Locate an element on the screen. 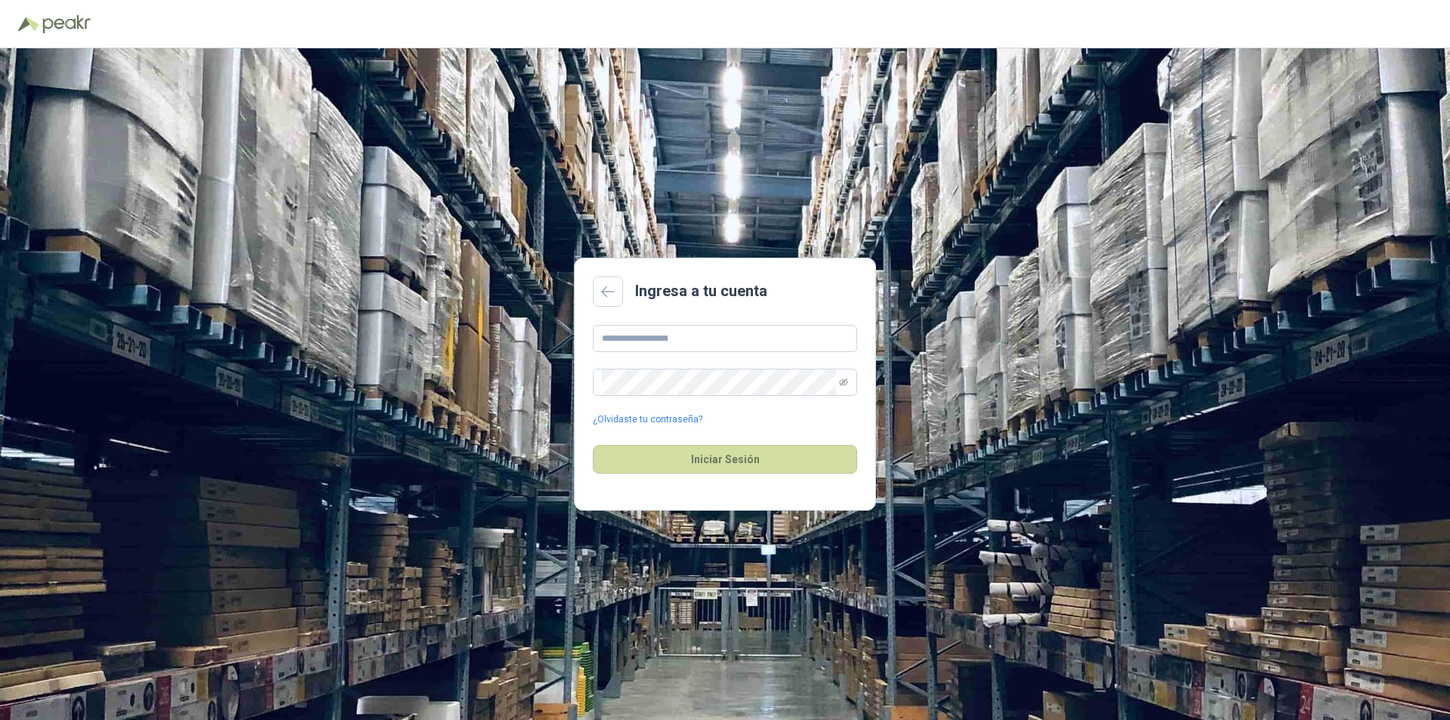 This screenshot has height=720, width=1450. a: ¿Olvidaste tu contraseña? is located at coordinates (647, 419).